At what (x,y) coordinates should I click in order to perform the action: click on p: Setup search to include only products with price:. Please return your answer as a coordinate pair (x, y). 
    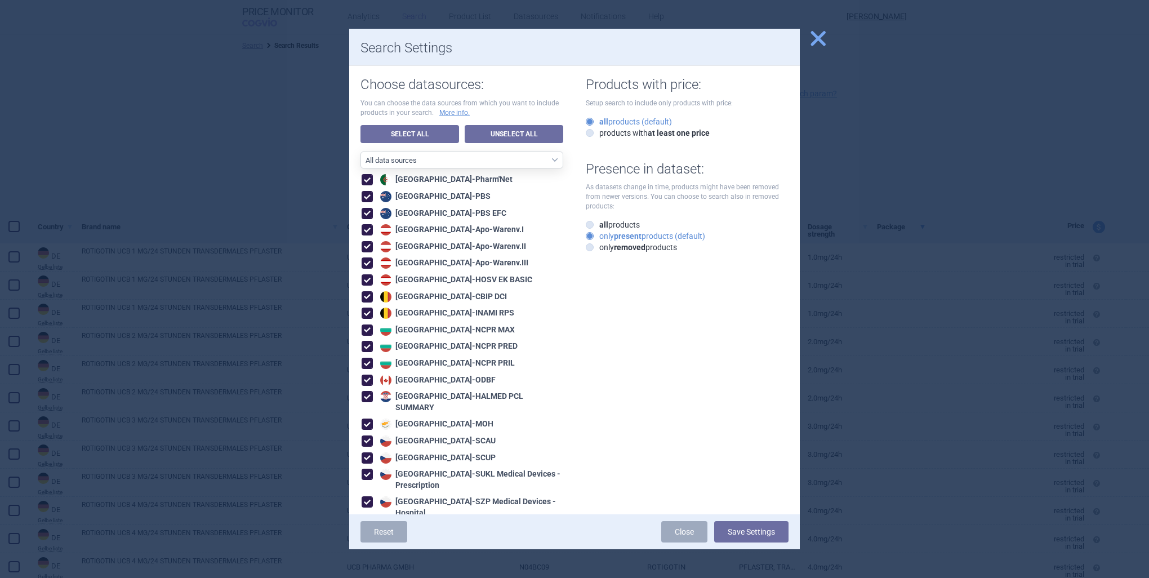
    Looking at the image, I should click on (687, 103).